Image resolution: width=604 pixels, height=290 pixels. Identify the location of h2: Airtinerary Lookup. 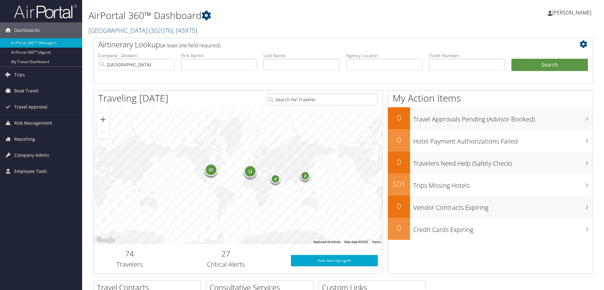
(322, 45).